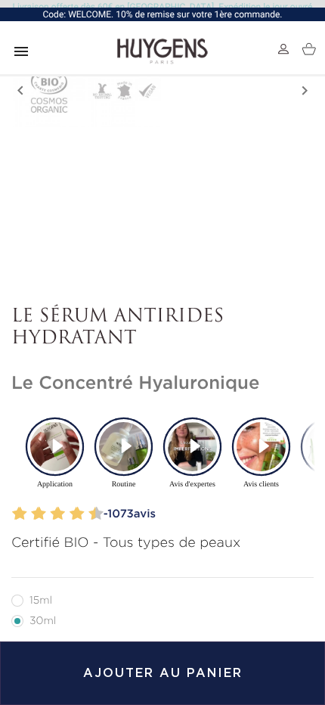 The width and height of the screenshot is (325, 705). What do you see at coordinates (88, 514) in the screenshot?
I see `label: 9` at bounding box center [88, 514].